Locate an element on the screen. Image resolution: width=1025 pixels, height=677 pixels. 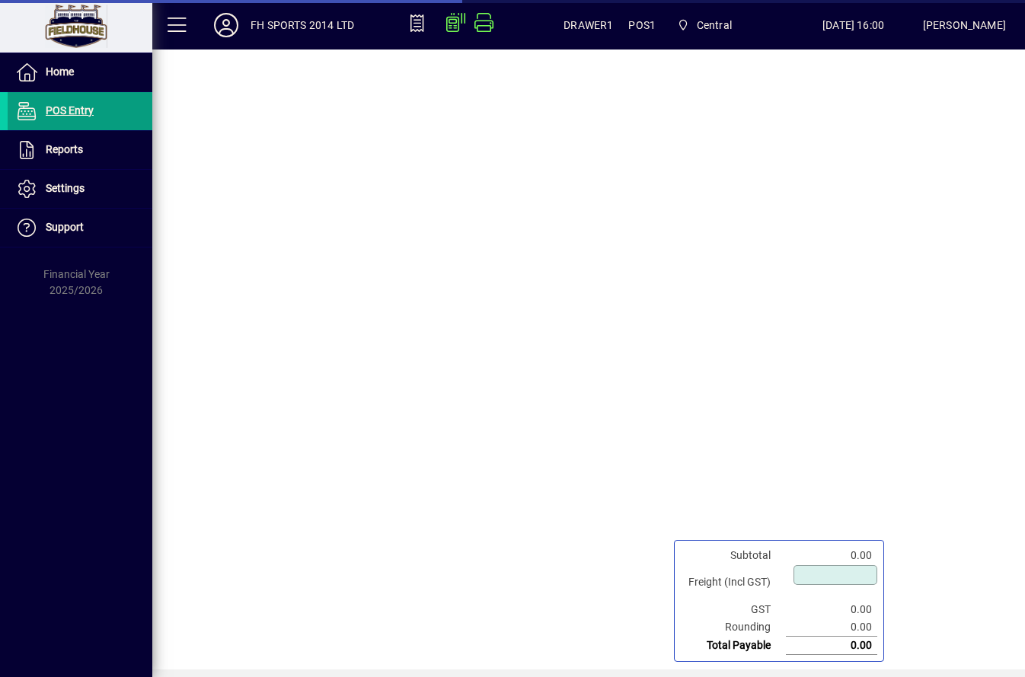
span: POS1 is located at coordinates (642, 25).